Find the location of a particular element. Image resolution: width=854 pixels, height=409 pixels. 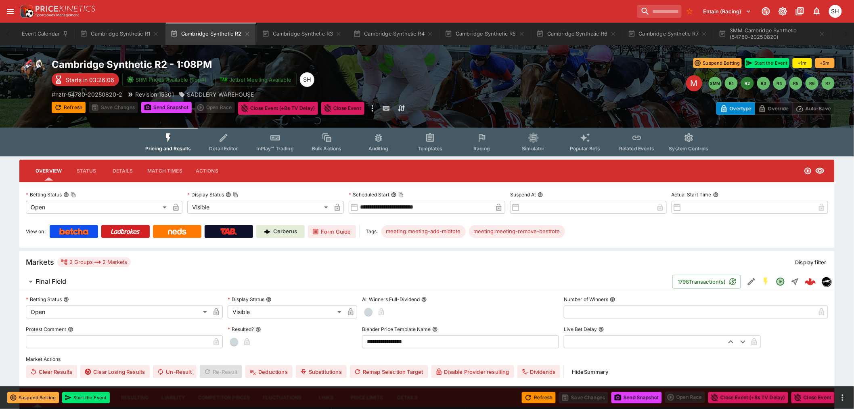

img: Ladbrokes is located at coordinates (125, 231).